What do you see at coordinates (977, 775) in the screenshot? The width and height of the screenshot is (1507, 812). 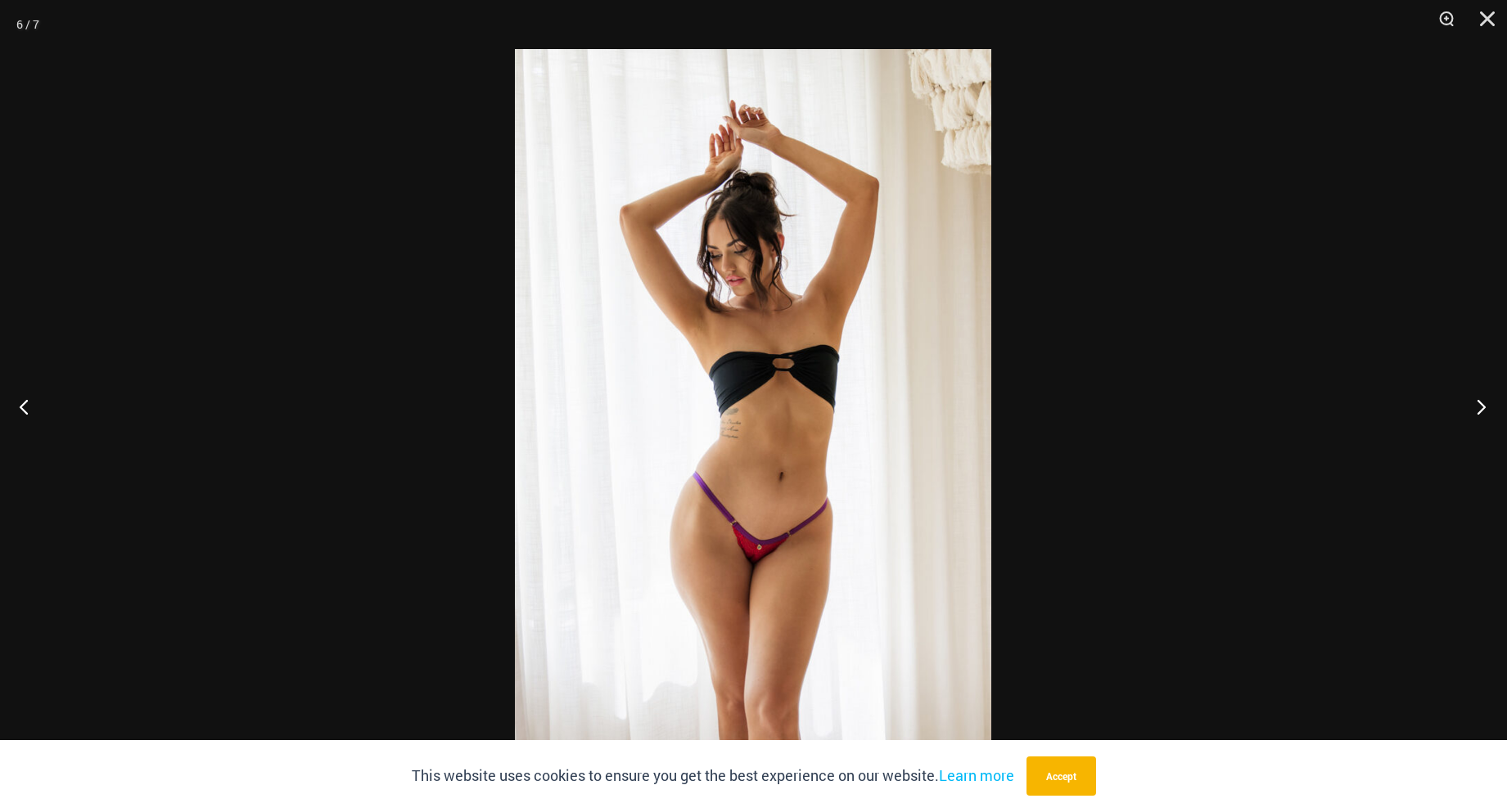 I see `a: Learn more` at bounding box center [977, 775].